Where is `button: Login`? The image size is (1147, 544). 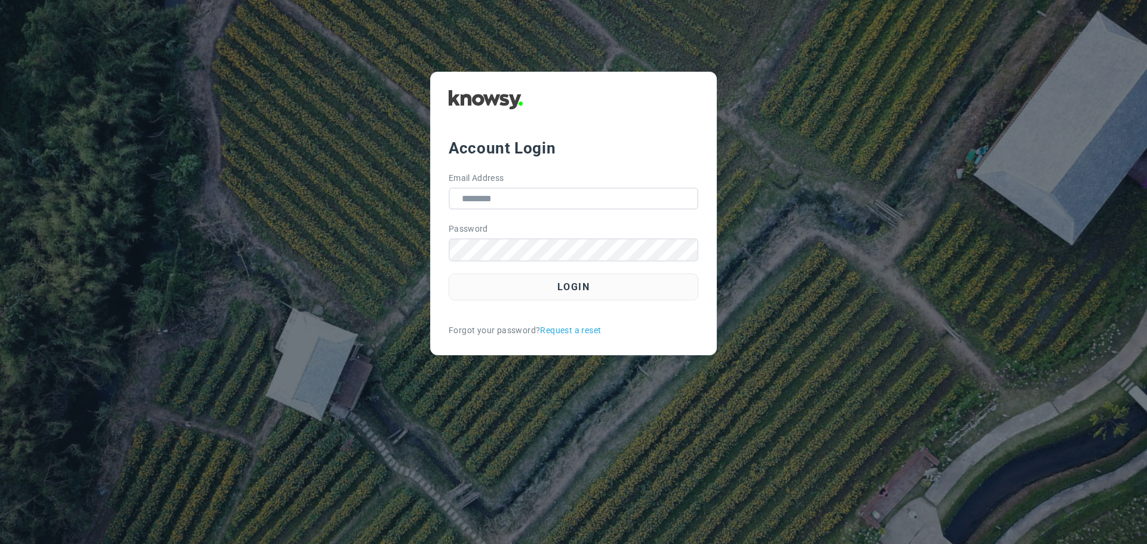
button: Login is located at coordinates (573, 287).